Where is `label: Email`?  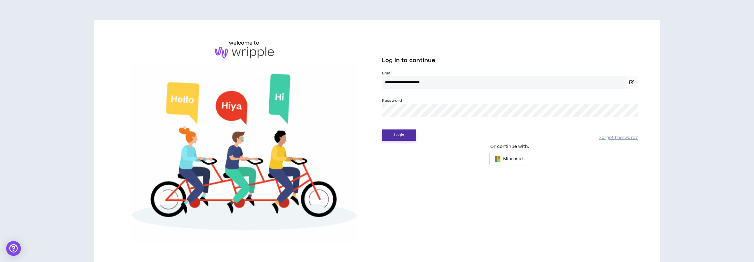 label: Email is located at coordinates (510, 73).